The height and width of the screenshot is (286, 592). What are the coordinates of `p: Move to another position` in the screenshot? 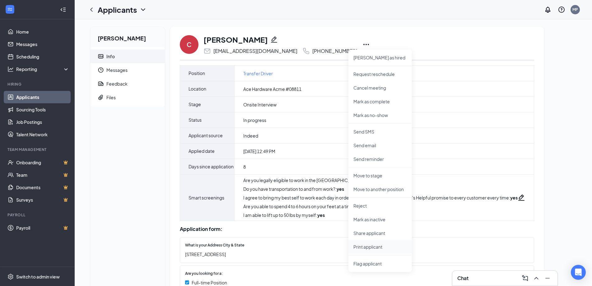 It's located at (380, 189).